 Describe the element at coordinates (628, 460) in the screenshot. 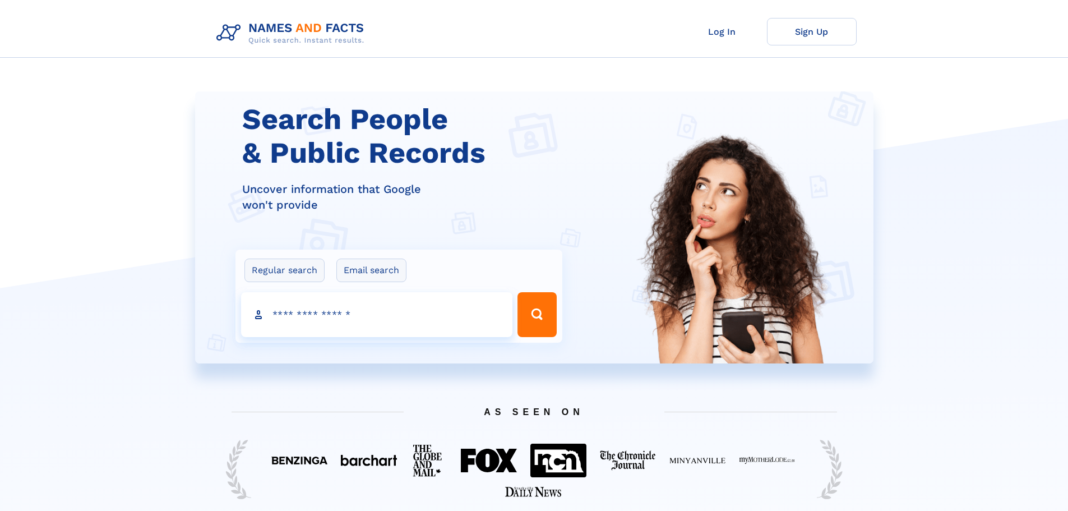

I see `img: Featured on The Chronicle Journal` at that location.